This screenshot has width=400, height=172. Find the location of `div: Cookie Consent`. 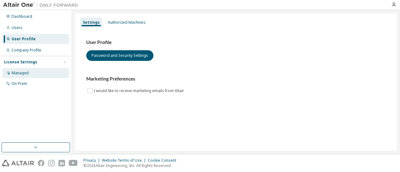

div: Cookie Consent is located at coordinates (164, 161).